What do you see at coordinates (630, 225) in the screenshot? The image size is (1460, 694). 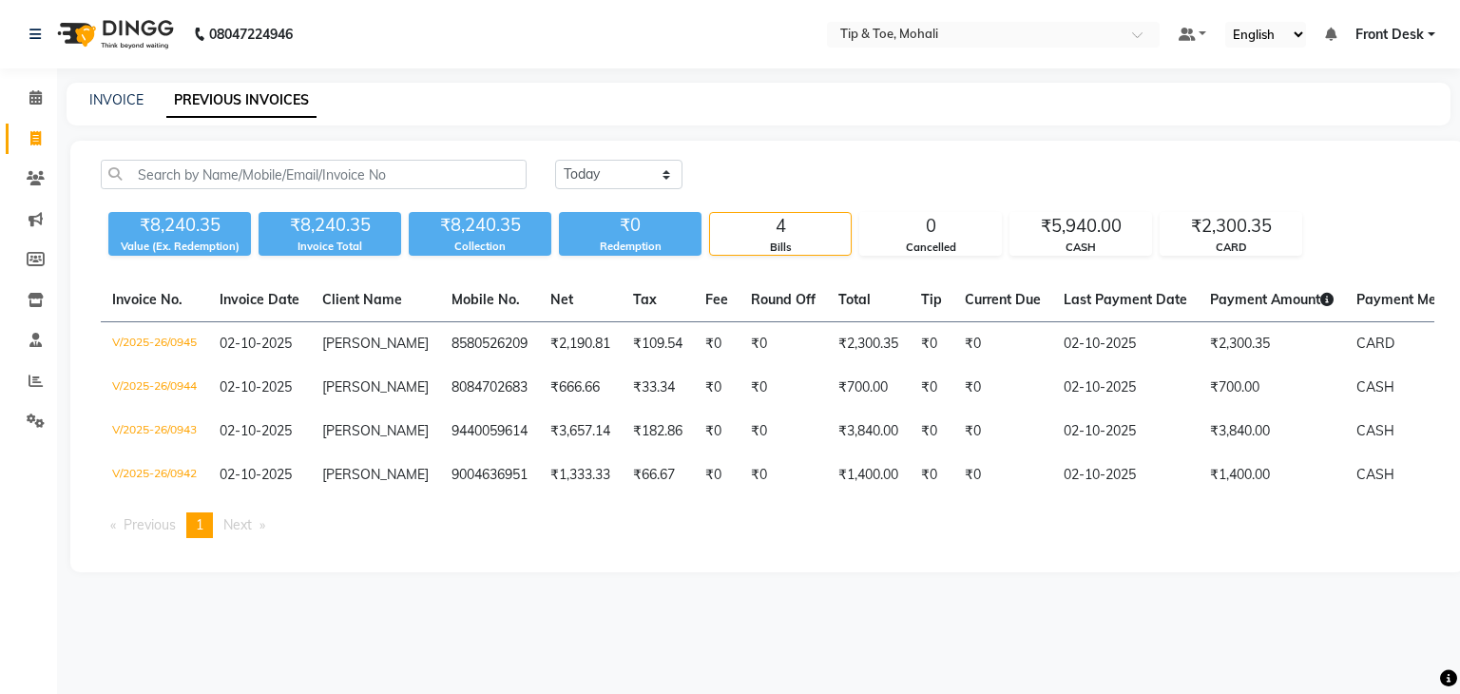 I see `div: ₹0` at bounding box center [630, 225].